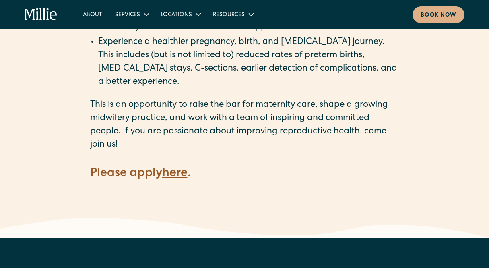  Describe the element at coordinates (93, 14) in the screenshot. I see `a: About` at that location.